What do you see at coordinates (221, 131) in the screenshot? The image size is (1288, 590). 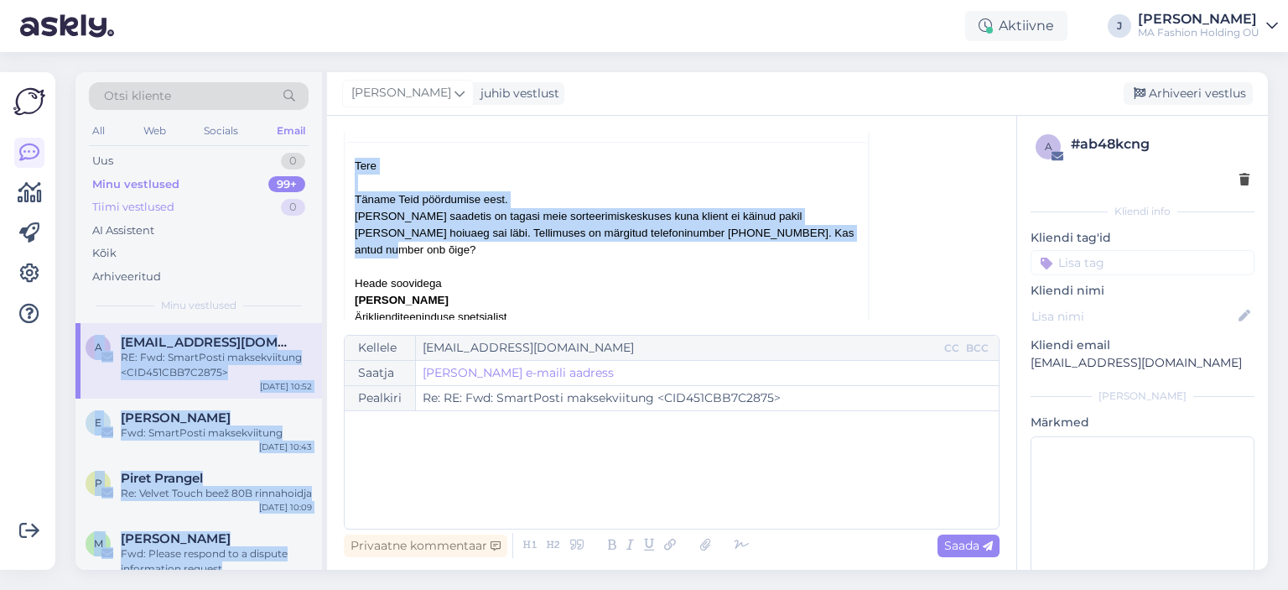 I see `div: Socials` at bounding box center [221, 131].